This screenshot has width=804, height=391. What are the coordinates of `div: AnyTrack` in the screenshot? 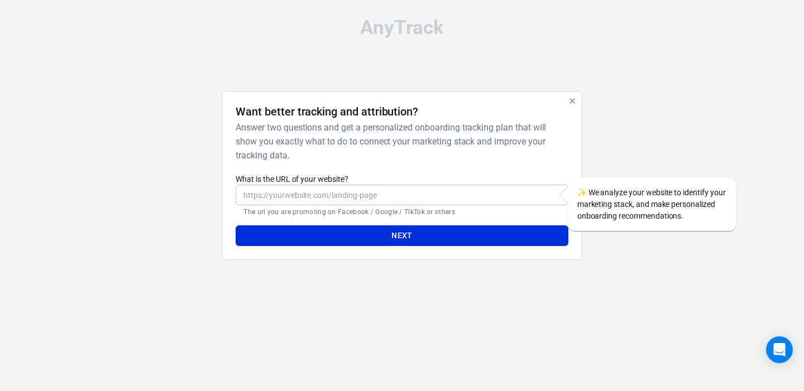 It's located at (402, 27).